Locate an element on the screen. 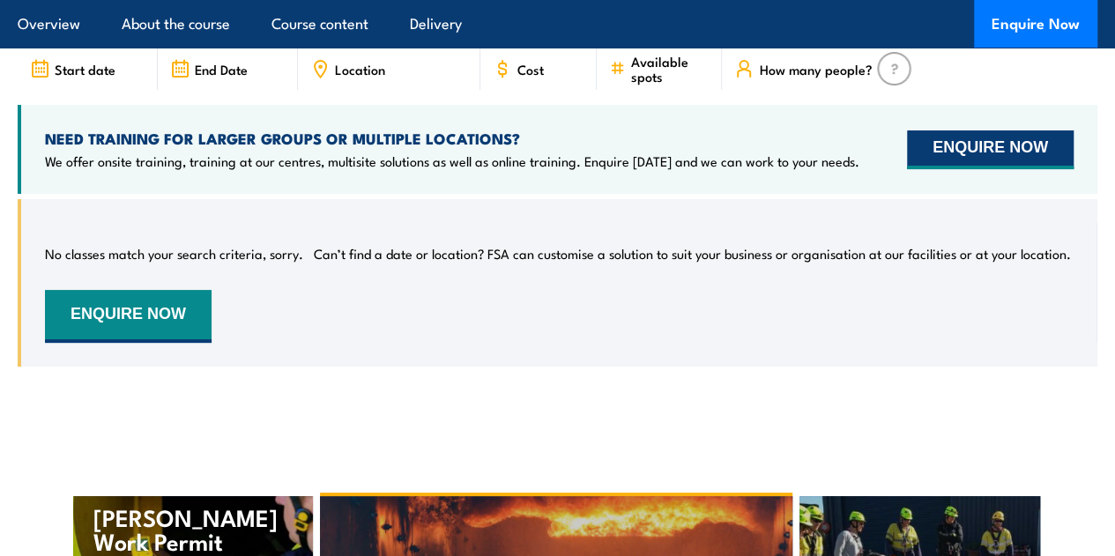 Image resolution: width=1115 pixels, height=556 pixels. p: No classes match your search criteria, sorry. is located at coordinates (174, 254).